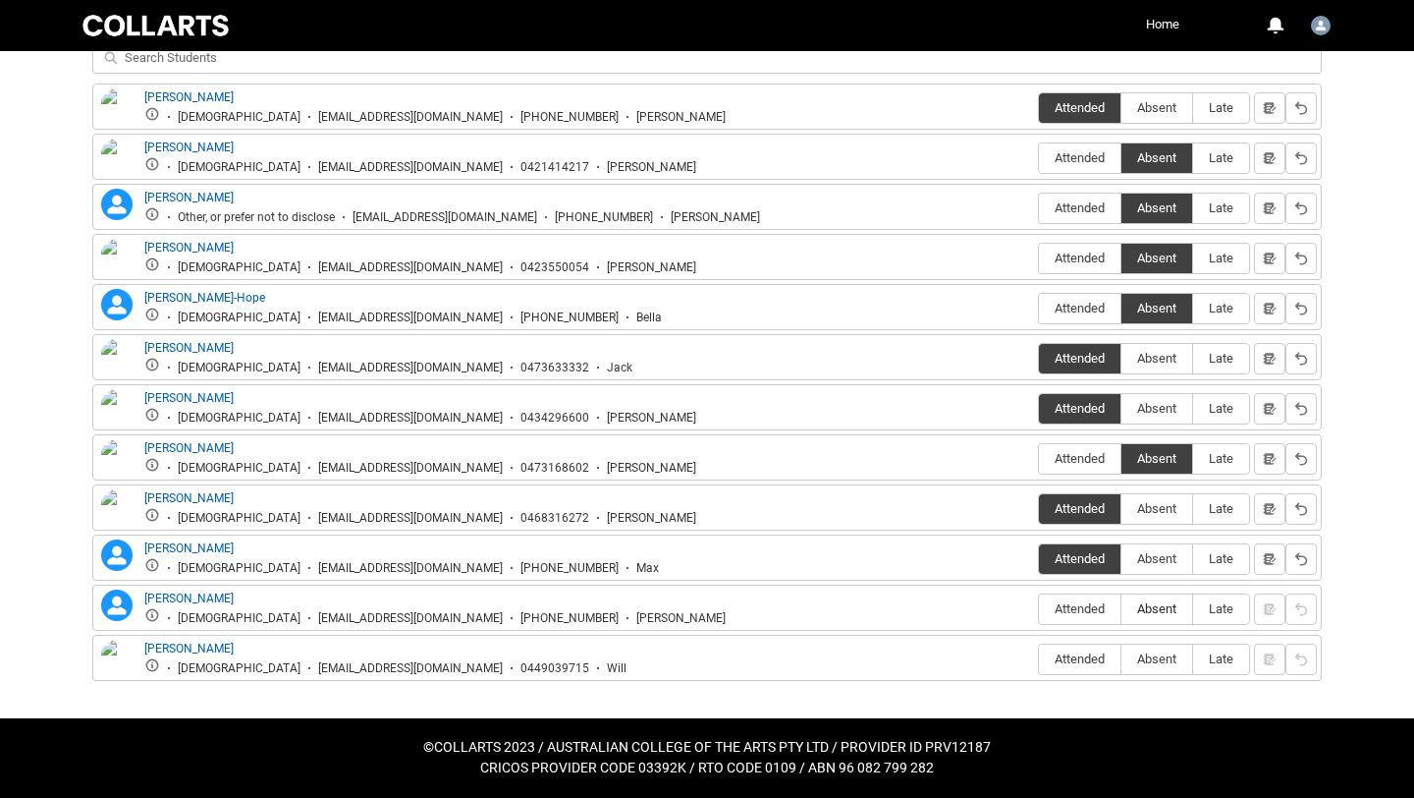 The height and width of the screenshot is (798, 1414). I want to click on div: 0468316272, so click(555, 518).